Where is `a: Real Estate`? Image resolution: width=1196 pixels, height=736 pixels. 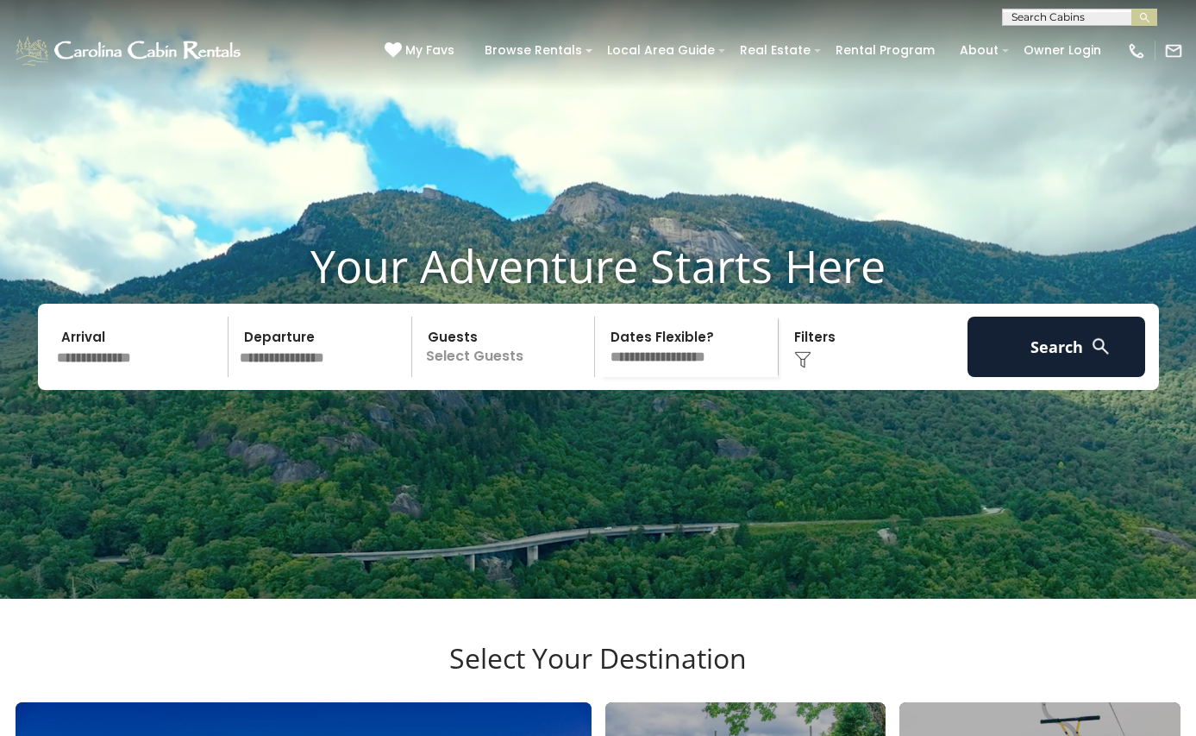 a: Real Estate is located at coordinates (775, 50).